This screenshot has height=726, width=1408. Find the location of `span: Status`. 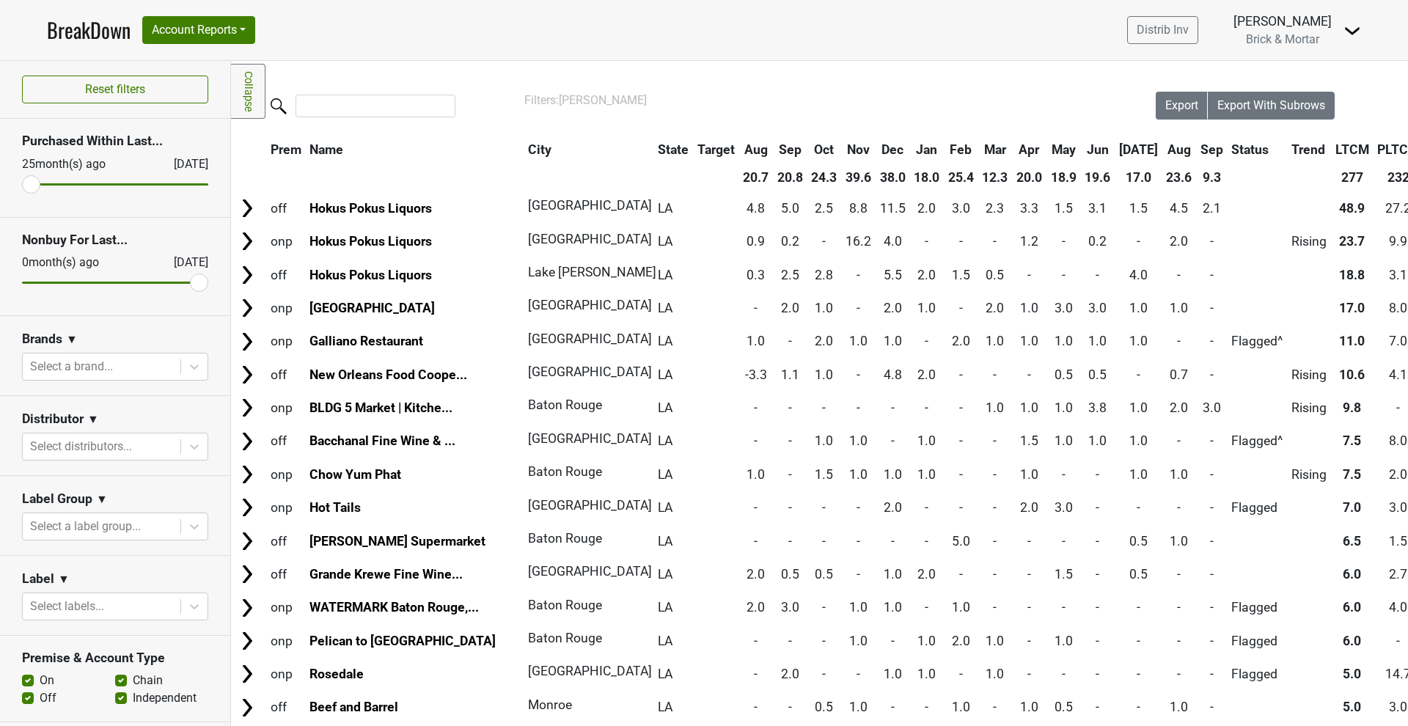

span: Status is located at coordinates (1250, 150).